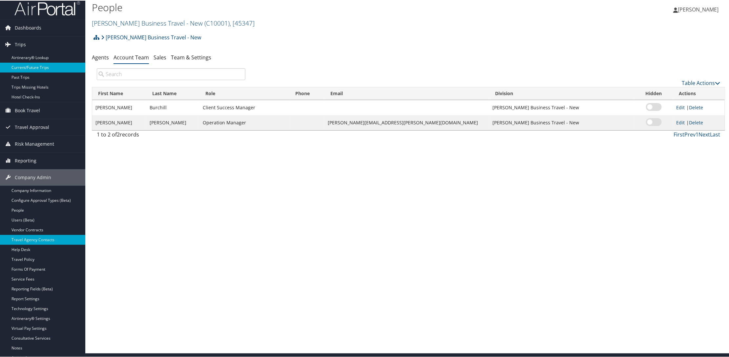  I want to click on span: Company Admin, so click(33, 177).